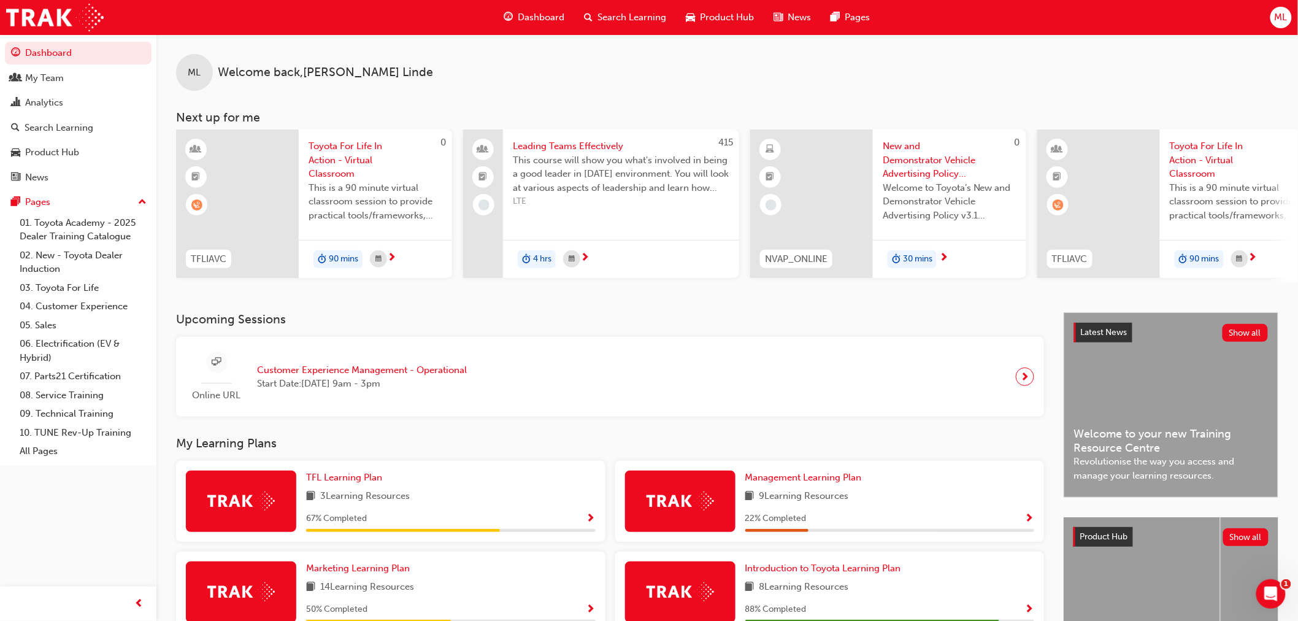 The width and height of the screenshot is (1298, 621). What do you see at coordinates (1281, 17) in the screenshot?
I see `button: ML` at bounding box center [1281, 17].